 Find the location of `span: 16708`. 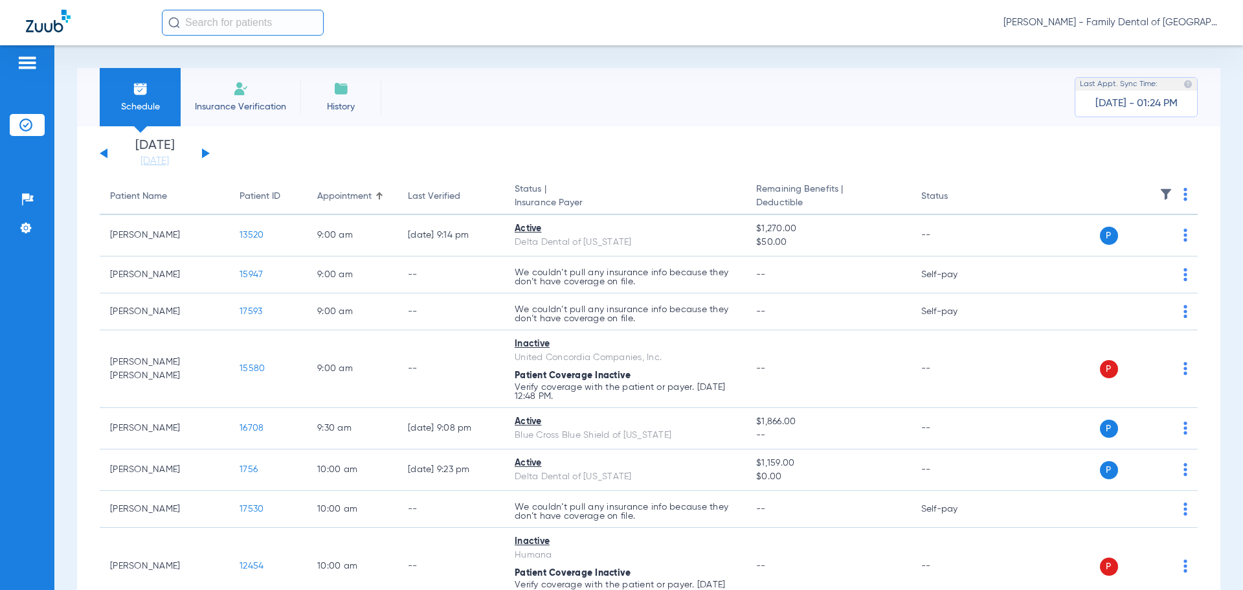

span: 16708 is located at coordinates (251, 428).